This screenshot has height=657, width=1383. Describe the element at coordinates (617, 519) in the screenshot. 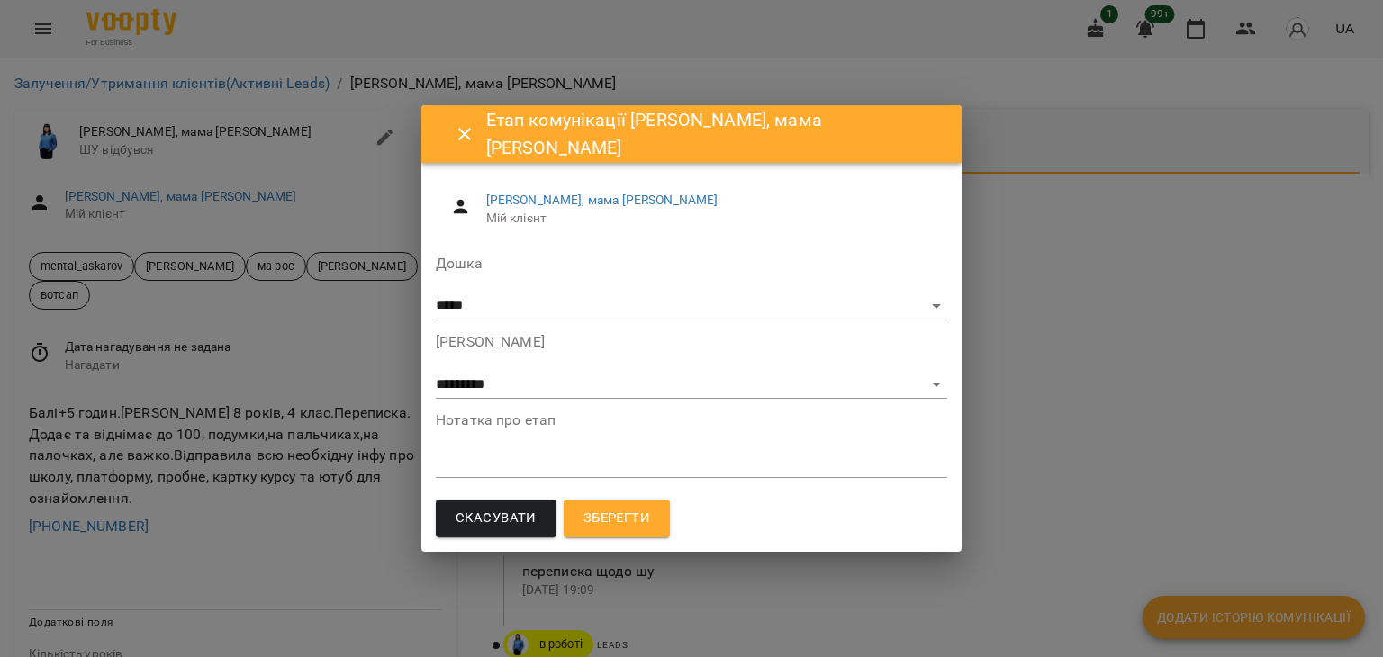

I see `span: Зберегти` at that location.